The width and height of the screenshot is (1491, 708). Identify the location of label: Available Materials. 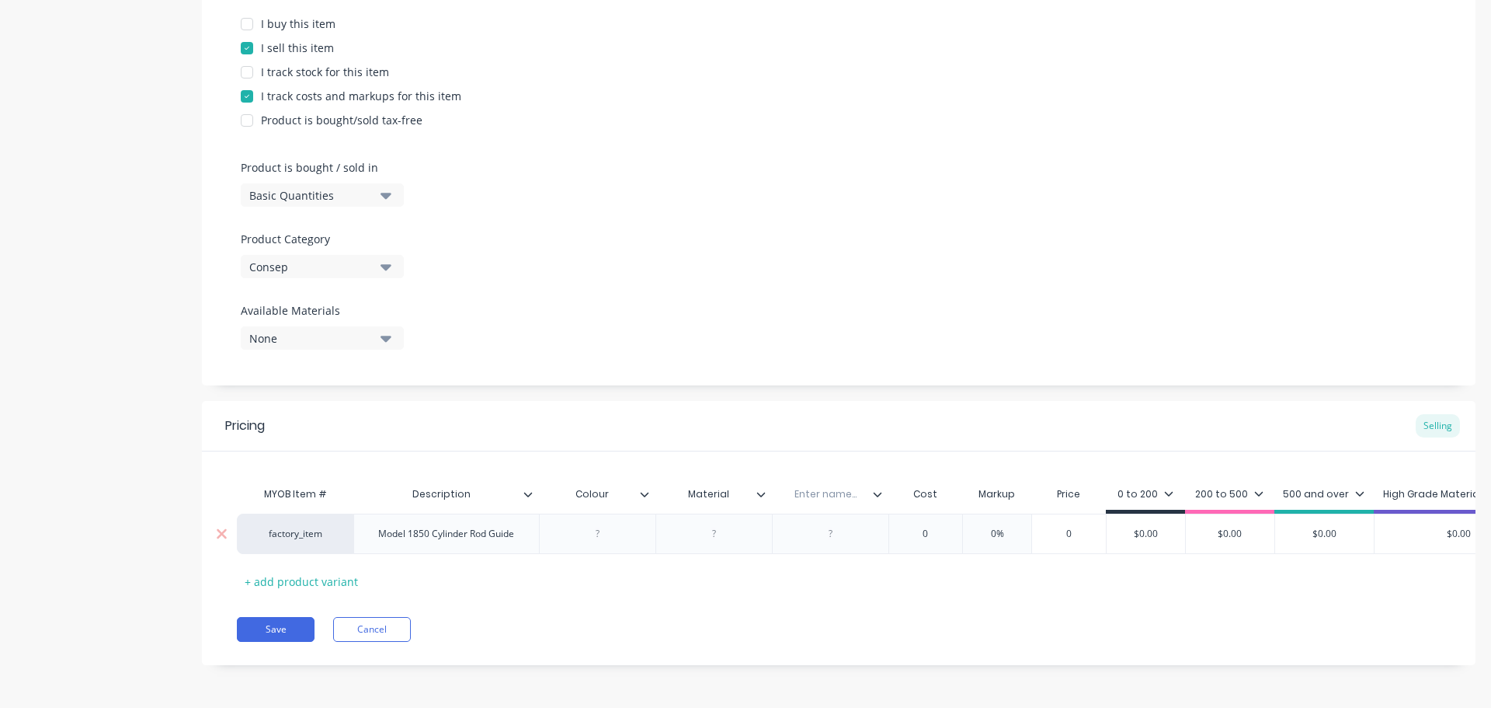
(322, 310).